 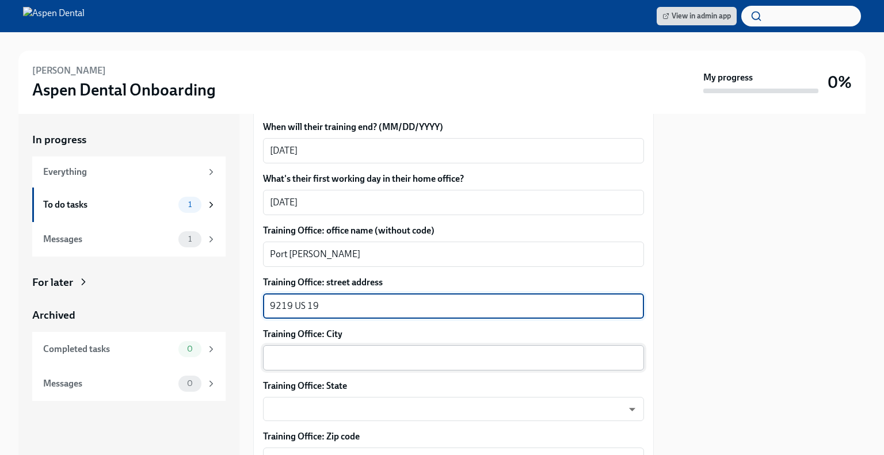 I want to click on div: In progress, so click(x=129, y=140).